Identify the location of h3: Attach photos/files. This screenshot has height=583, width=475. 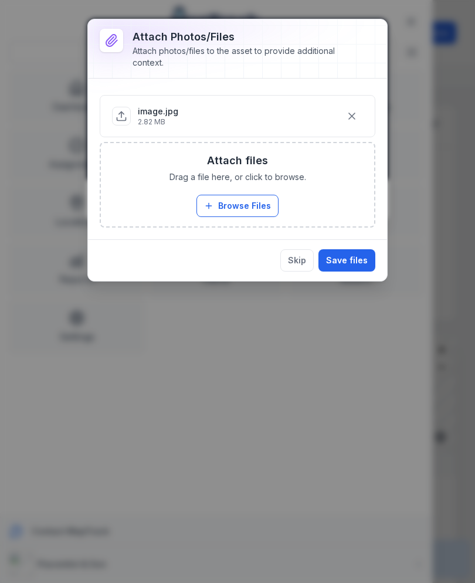
(245, 37).